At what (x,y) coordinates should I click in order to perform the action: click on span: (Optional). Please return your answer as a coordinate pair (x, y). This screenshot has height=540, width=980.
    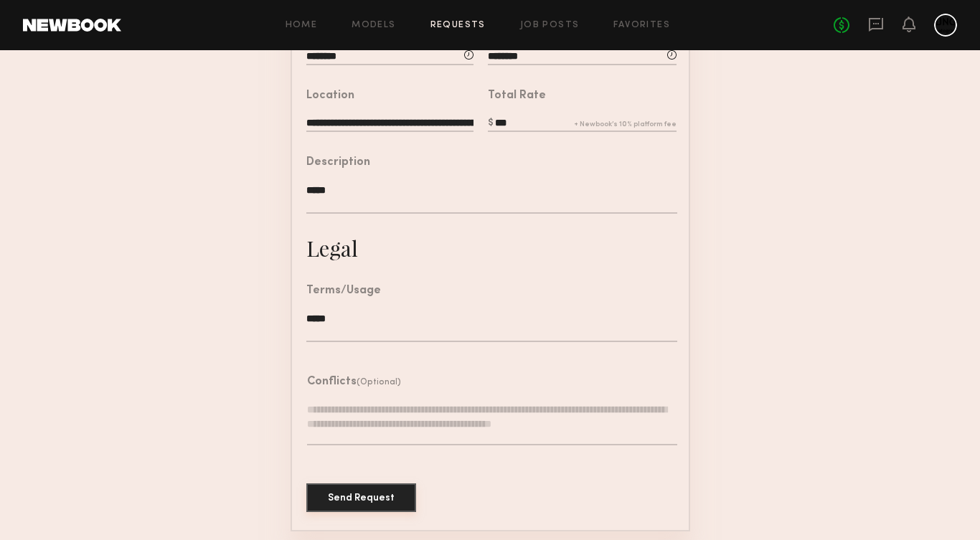
    Looking at the image, I should click on (379, 382).